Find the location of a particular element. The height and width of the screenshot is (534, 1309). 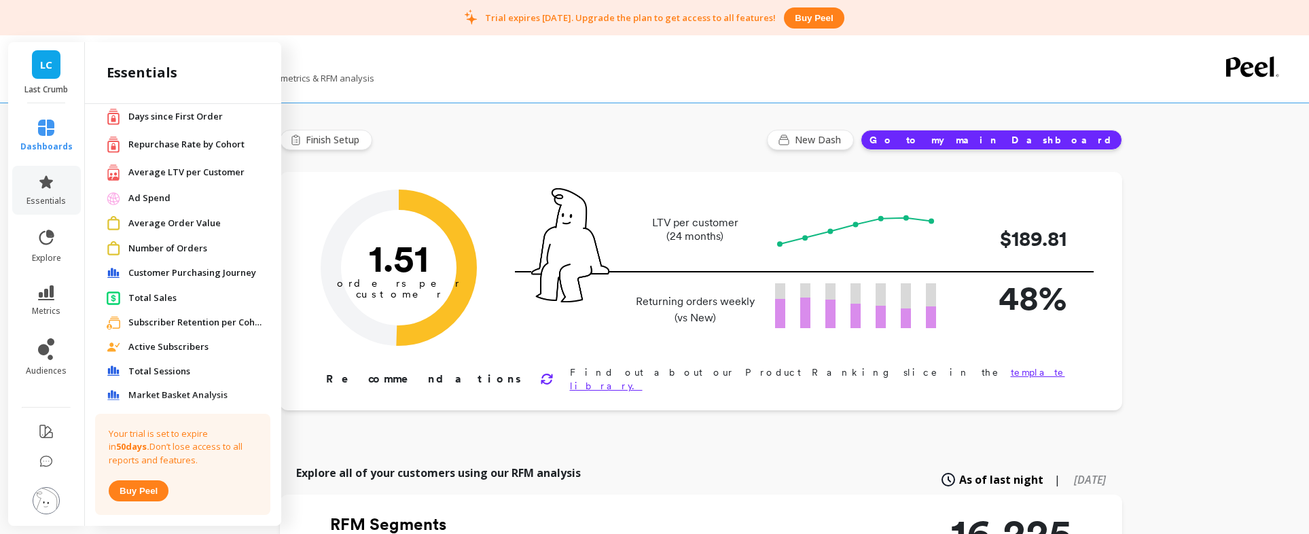

span: Market Basket Analysis is located at coordinates (178, 395).